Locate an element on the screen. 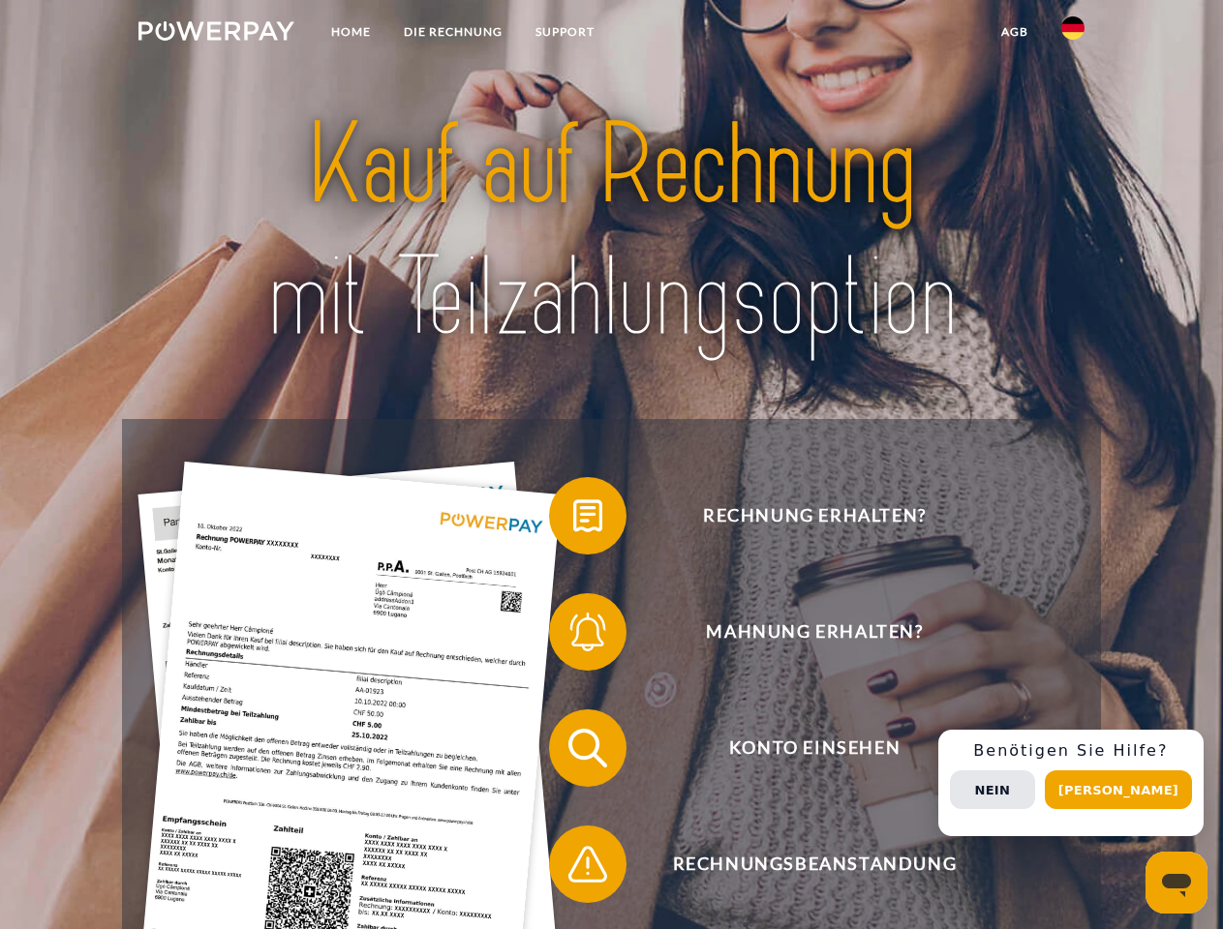 This screenshot has width=1223, height=929. img: qb_warning.svg is located at coordinates (588, 864).